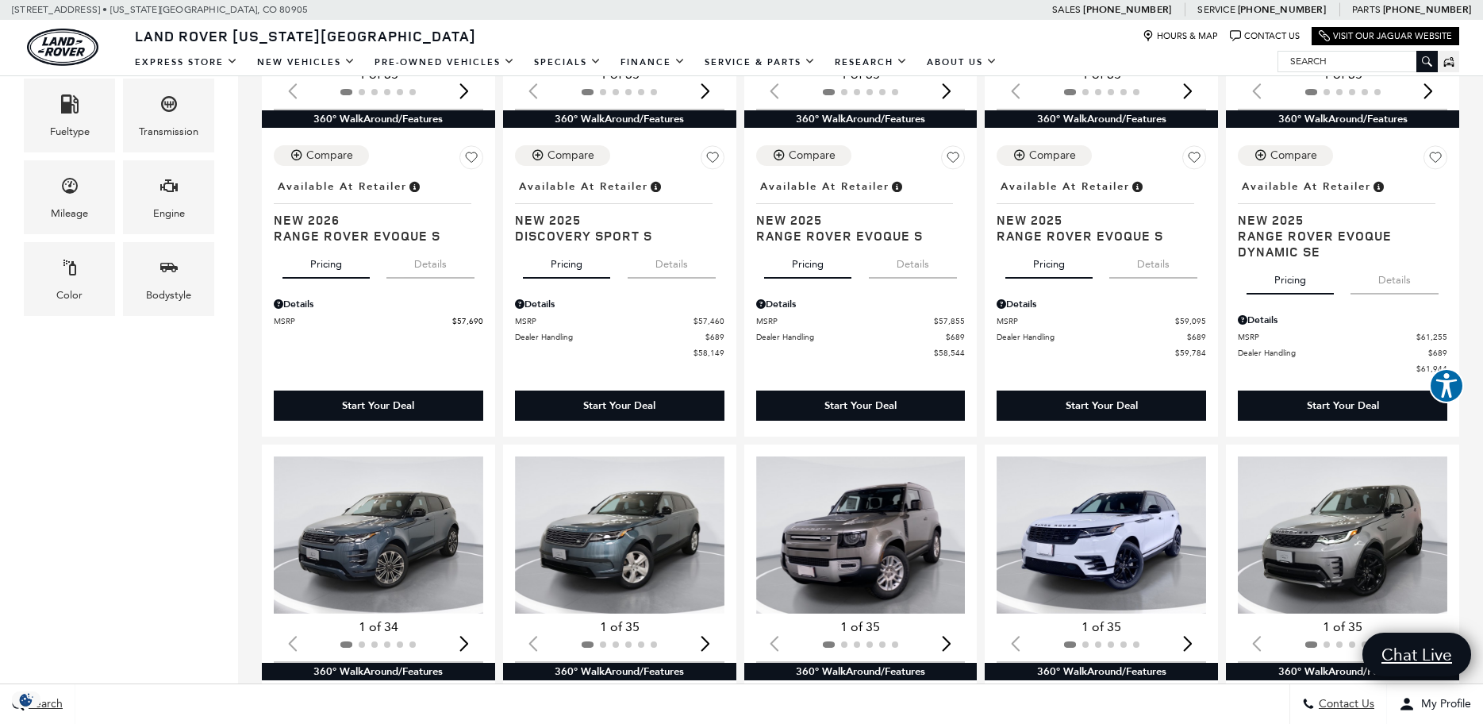 This screenshot has width=1483, height=724. What do you see at coordinates (168, 295) in the screenshot?
I see `div: Bodystyle` at bounding box center [168, 295].